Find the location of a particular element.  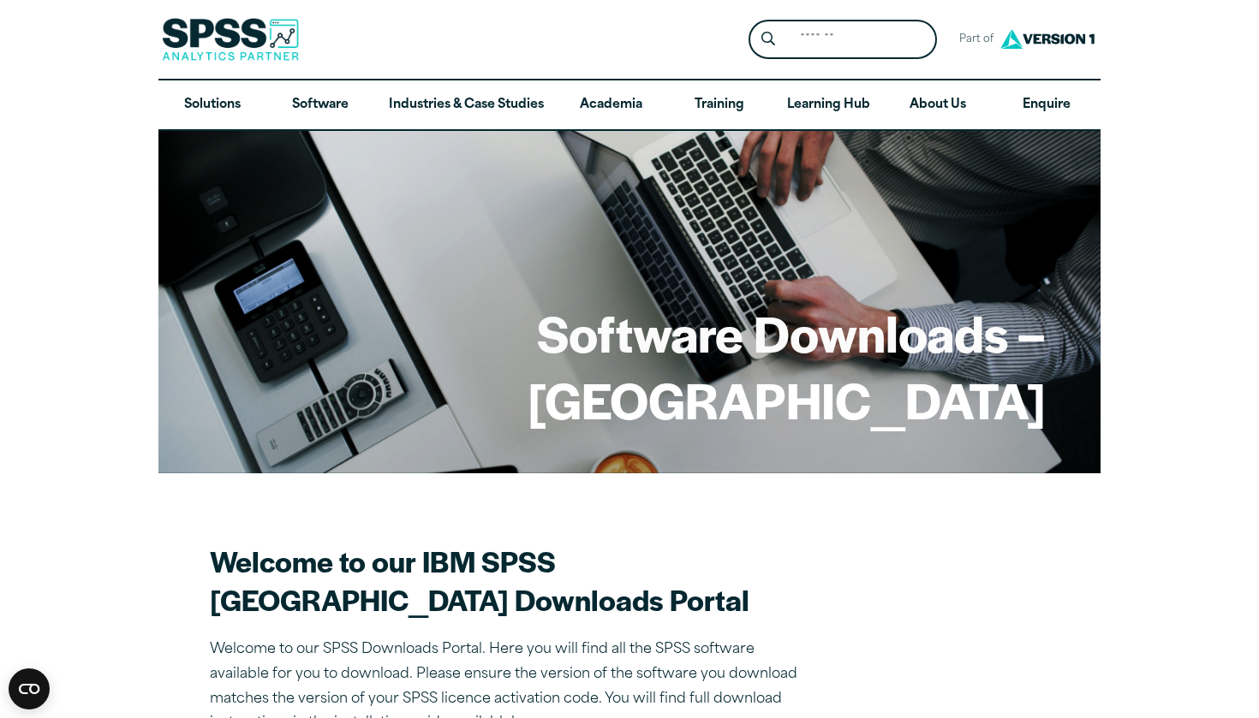

a: About Us is located at coordinates (937, 105).